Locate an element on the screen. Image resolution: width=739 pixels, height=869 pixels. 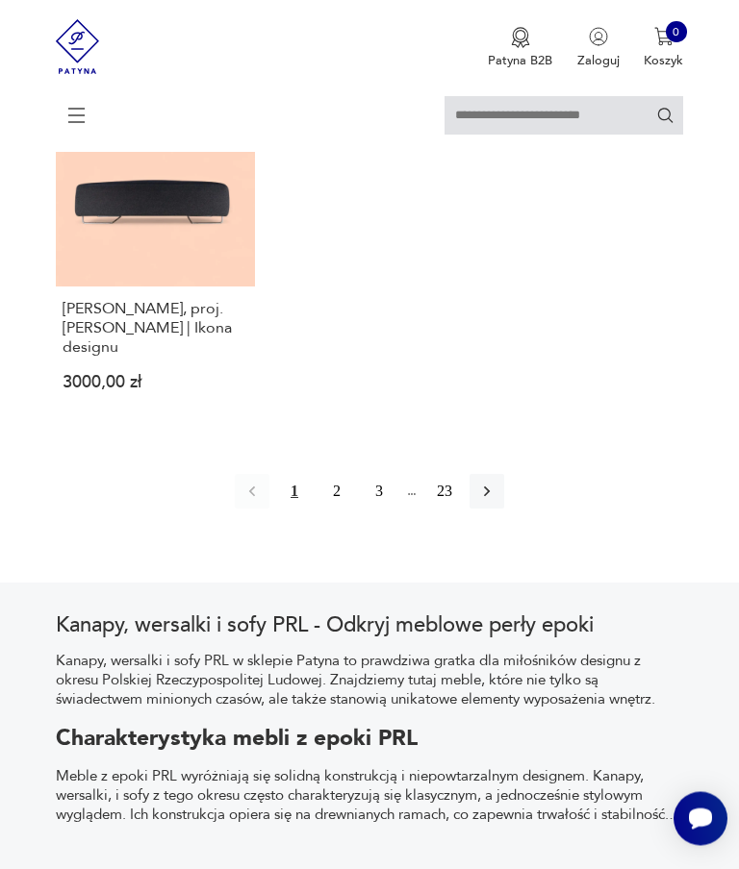
p: Patyna B2B is located at coordinates (519, 61).